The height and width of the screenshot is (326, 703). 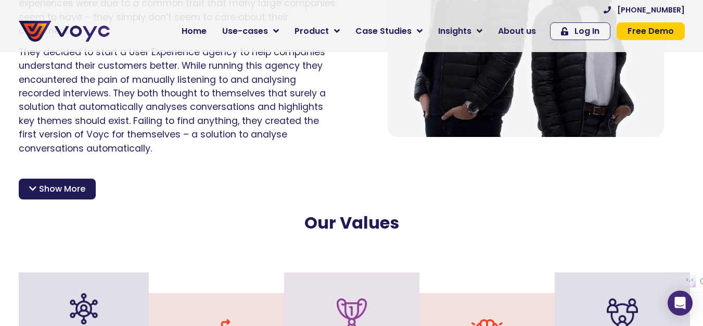 I want to click on div: Show More, so click(x=57, y=189).